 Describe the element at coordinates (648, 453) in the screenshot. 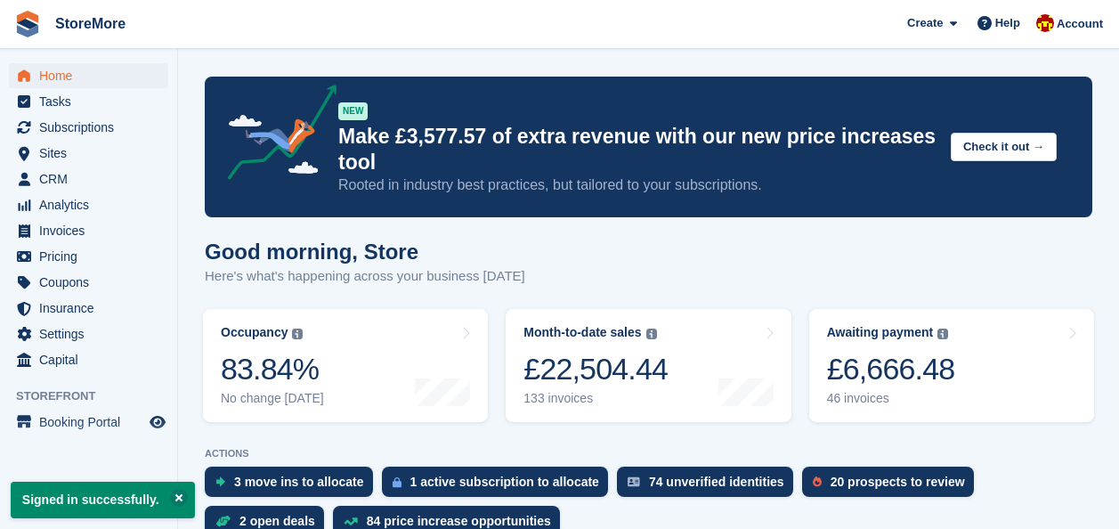

I see `p: ACTIONS` at that location.